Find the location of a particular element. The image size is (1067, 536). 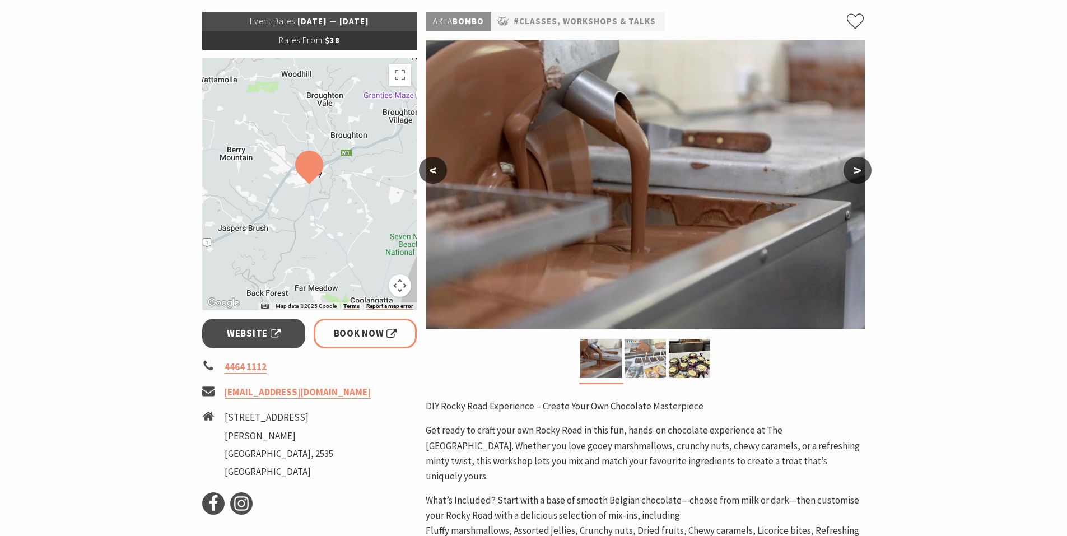

span: Area is located at coordinates (442, 21).